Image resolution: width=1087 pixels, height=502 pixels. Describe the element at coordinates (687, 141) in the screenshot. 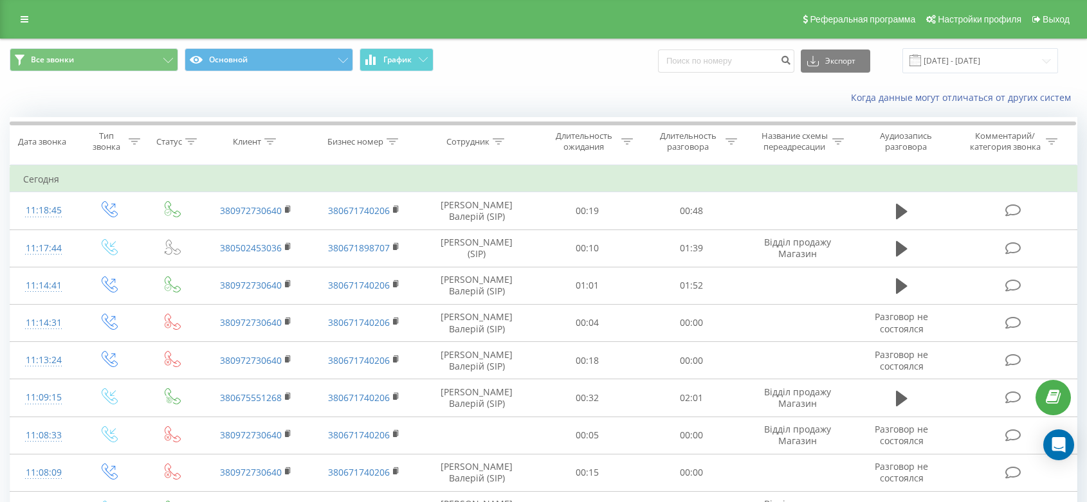

I see `div: Длительность разговора` at that location.